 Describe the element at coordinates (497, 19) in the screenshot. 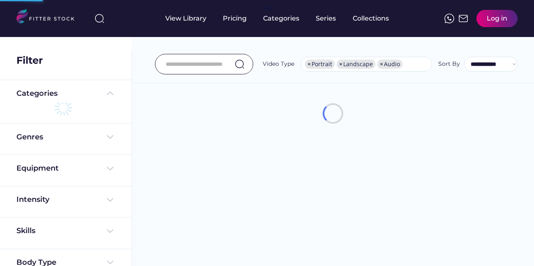

I see `div: Log in` at that location.